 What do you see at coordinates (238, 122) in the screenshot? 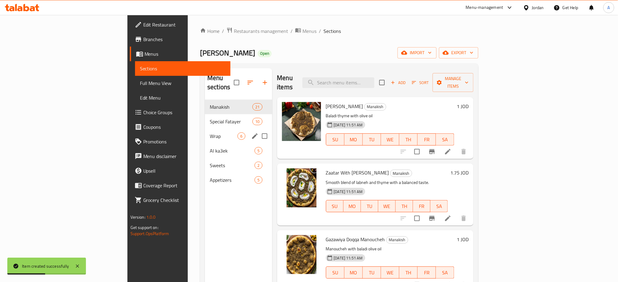
I see `div: Special Fatayer10` at bounding box center [238, 122].